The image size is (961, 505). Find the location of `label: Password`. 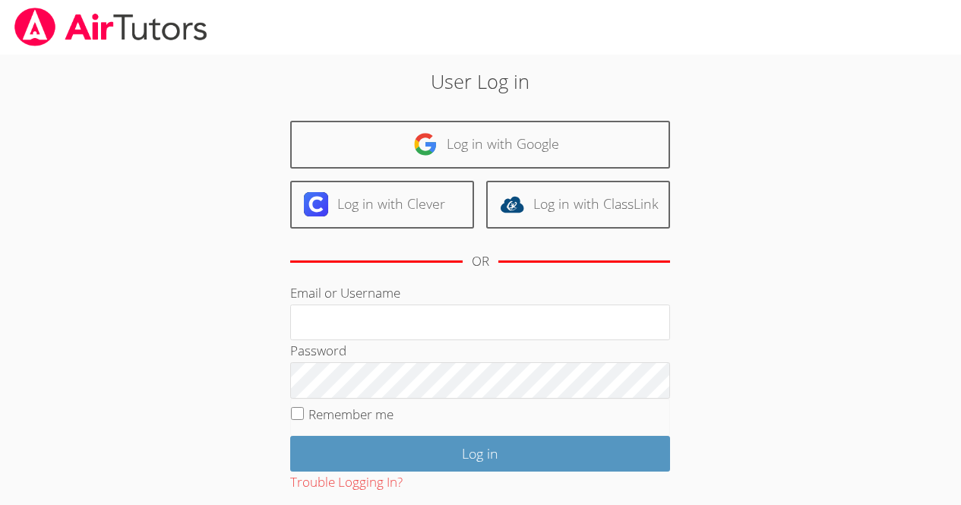

label: Password is located at coordinates (318, 350).